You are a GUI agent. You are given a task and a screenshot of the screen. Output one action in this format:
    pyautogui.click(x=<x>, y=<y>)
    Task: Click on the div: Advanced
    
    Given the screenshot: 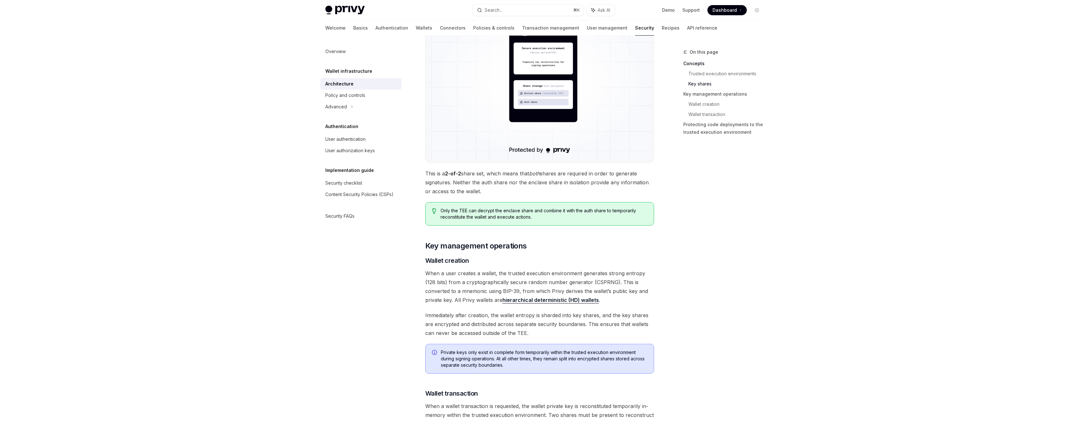 What is the action you would take?
    pyautogui.click(x=336, y=107)
    